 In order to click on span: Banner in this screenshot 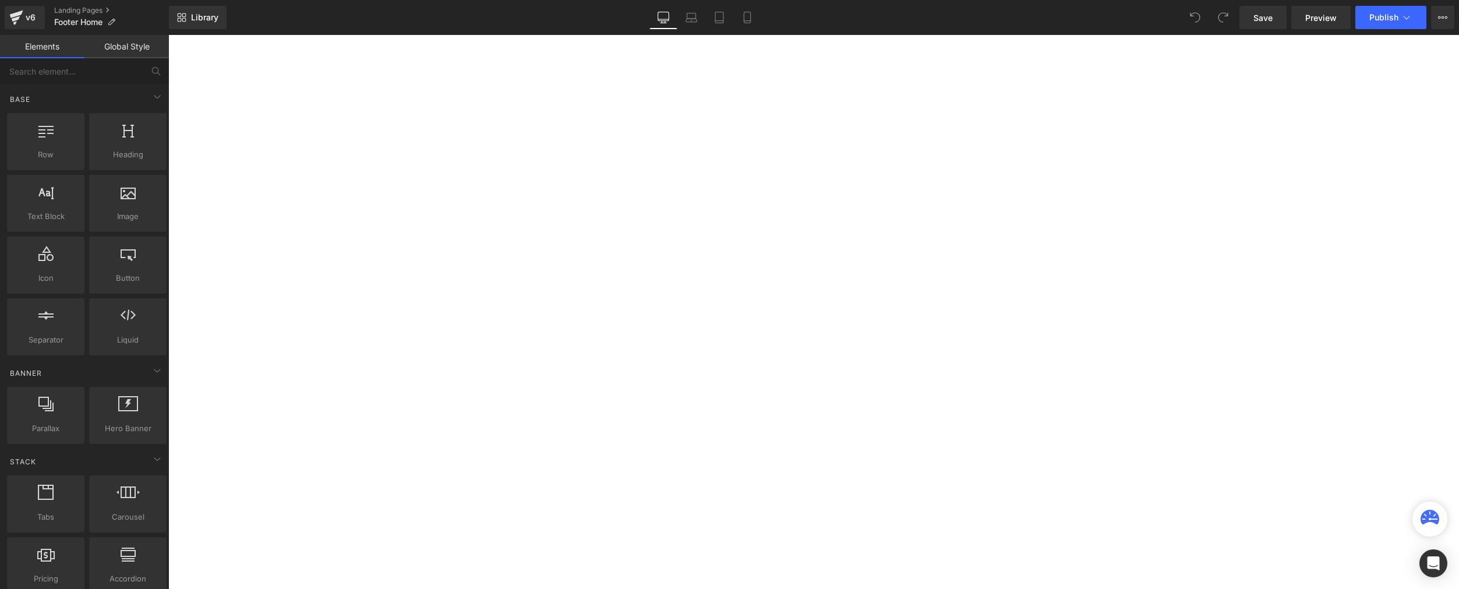, I will do `click(26, 373)`.